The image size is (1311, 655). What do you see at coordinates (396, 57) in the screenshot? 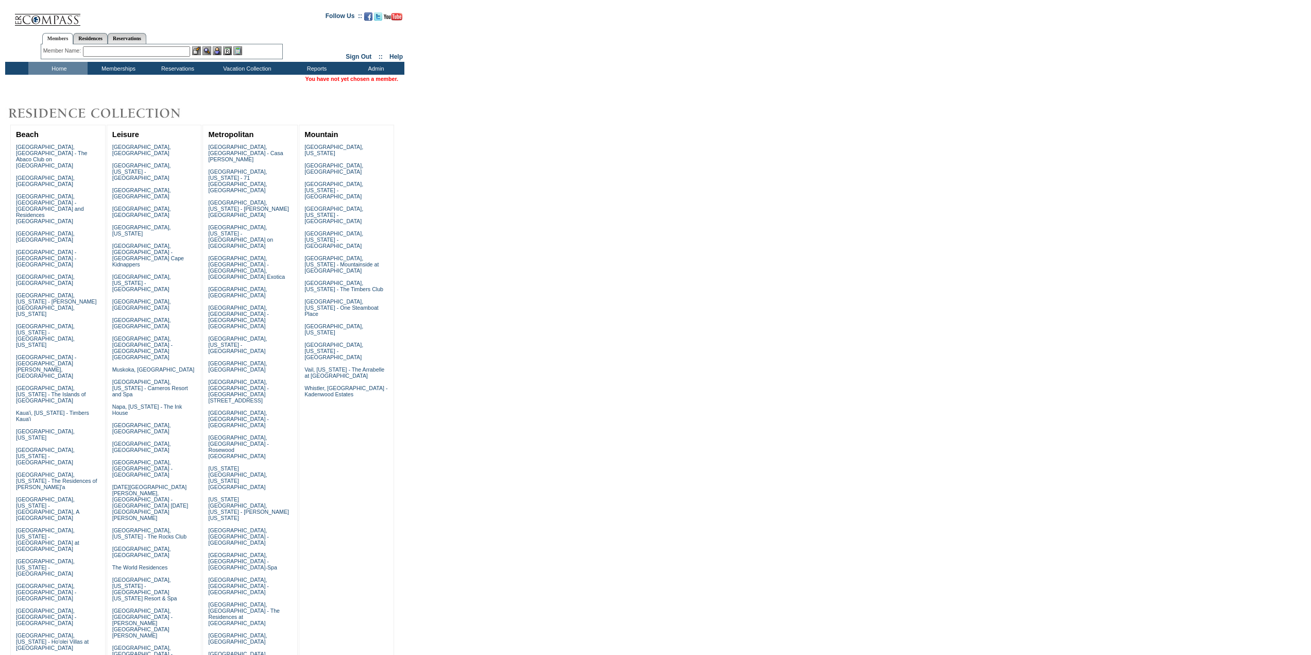
I see `a: Help` at bounding box center [396, 57].